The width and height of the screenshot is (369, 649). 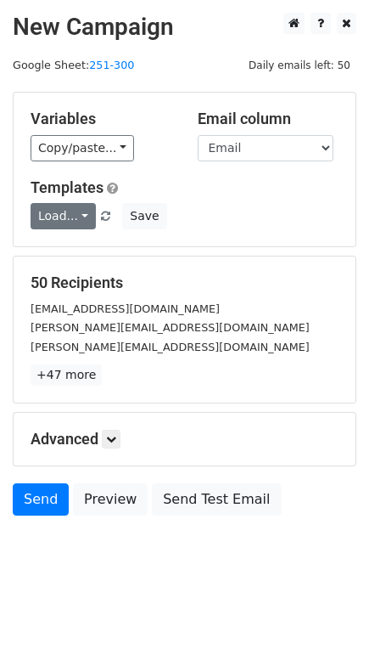 I want to click on h5: 50 Recipients, so click(x=184, y=283).